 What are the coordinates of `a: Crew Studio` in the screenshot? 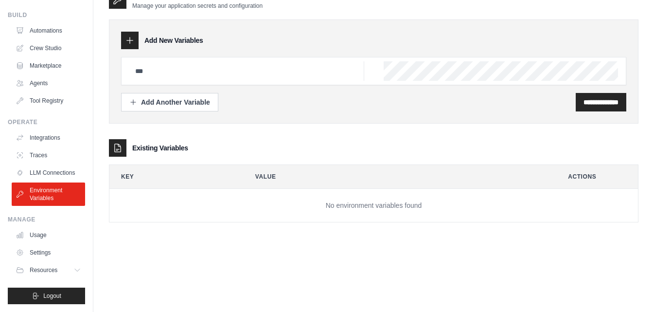 It's located at (48, 48).